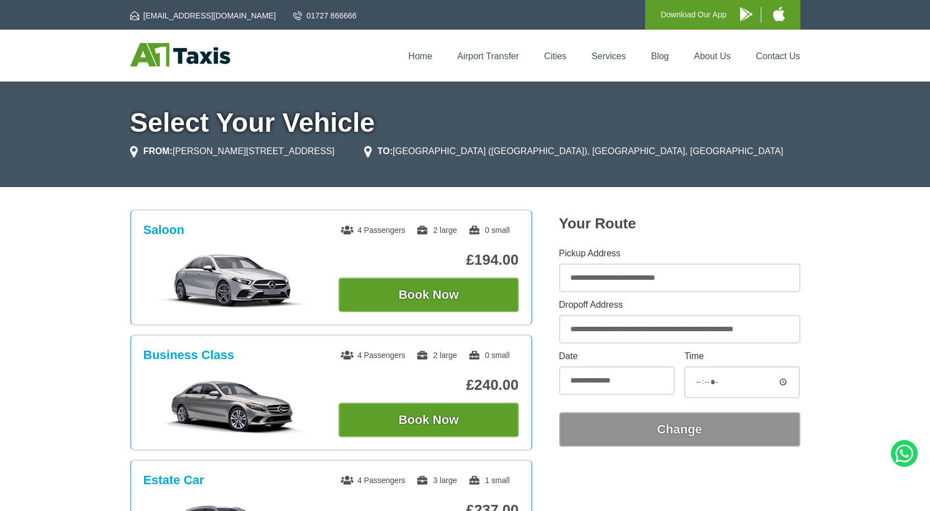 This screenshot has height=511, width=930. Describe the element at coordinates (429, 260) in the screenshot. I see `p: £194.00` at that location.